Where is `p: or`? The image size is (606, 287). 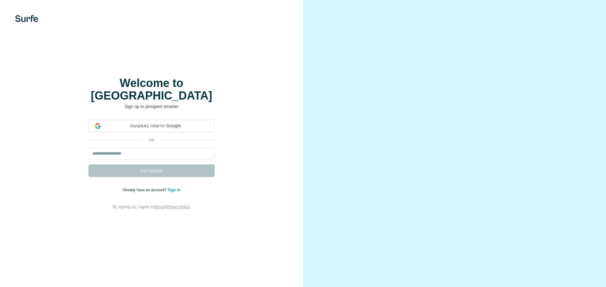 p: or is located at coordinates (151, 140).